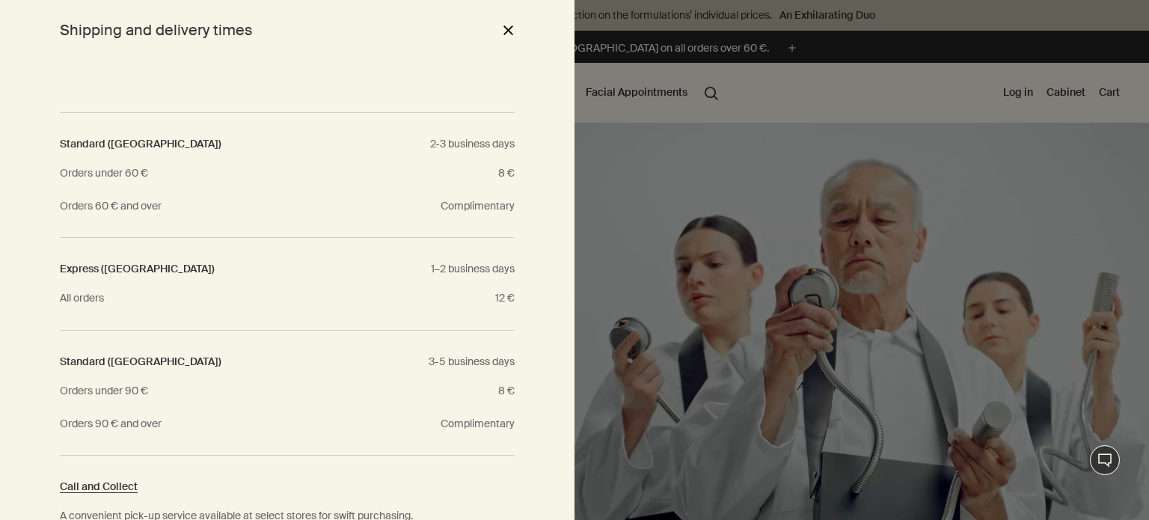 The image size is (1149, 520). Describe the element at coordinates (99, 486) in the screenshot. I see `a: Call and Collect` at that location.